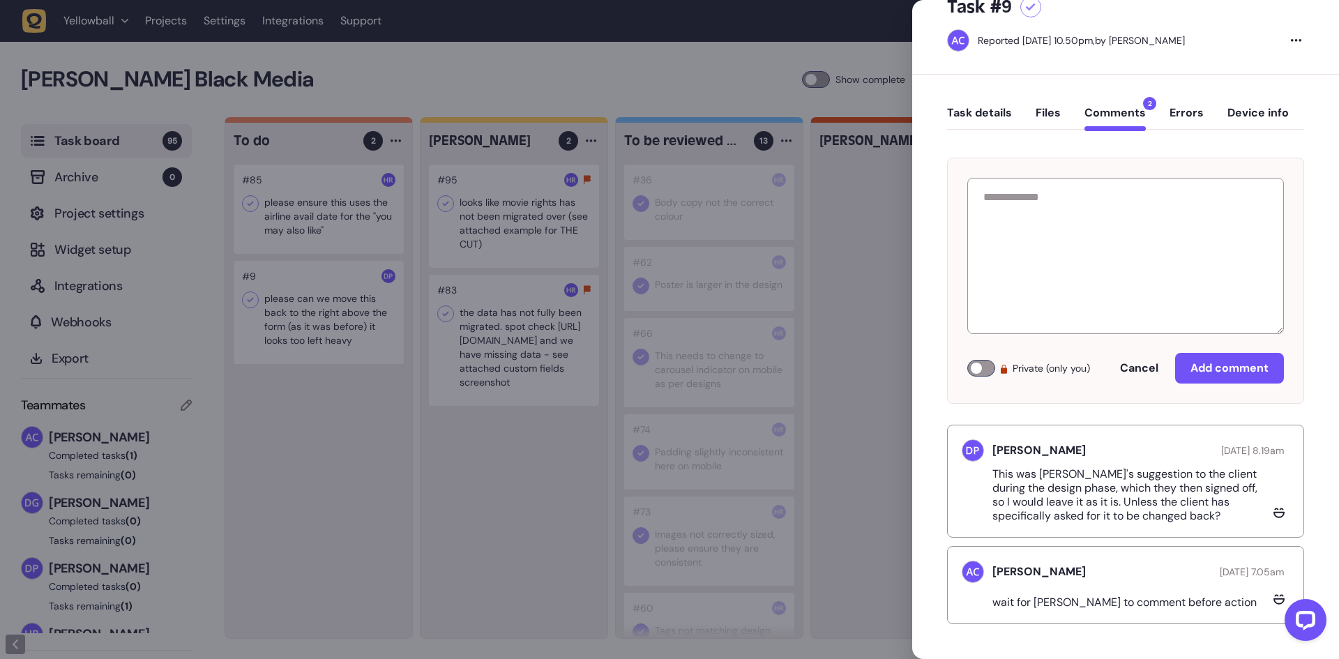 The width and height of the screenshot is (1339, 659). I want to click on span: Private (only you), so click(1051, 368).